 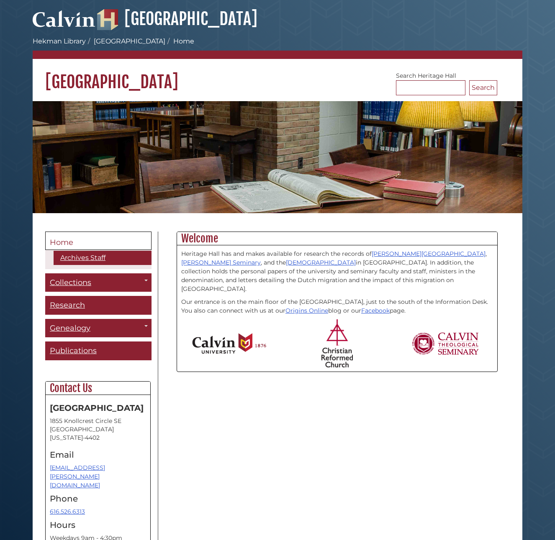 I want to click on h4: Hours, so click(x=98, y=525).